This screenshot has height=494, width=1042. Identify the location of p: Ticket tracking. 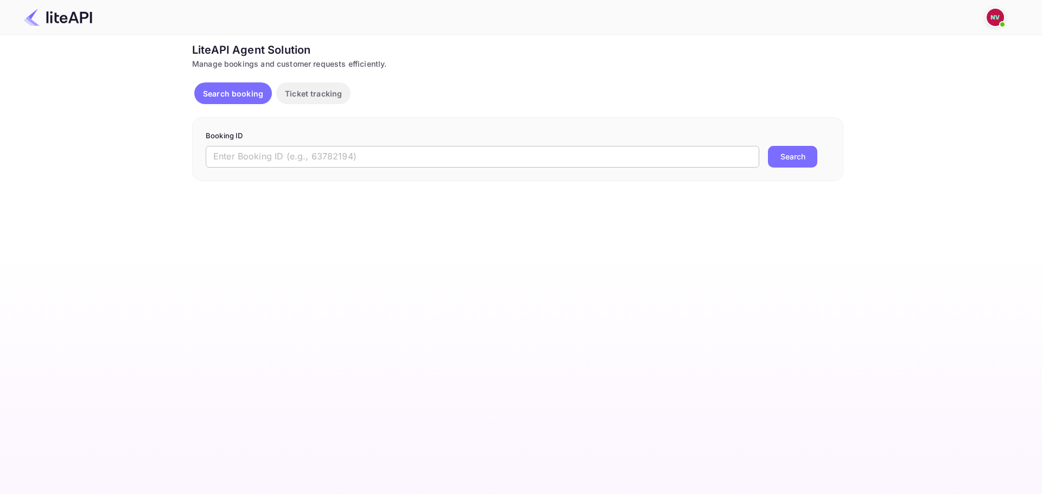
(313, 93).